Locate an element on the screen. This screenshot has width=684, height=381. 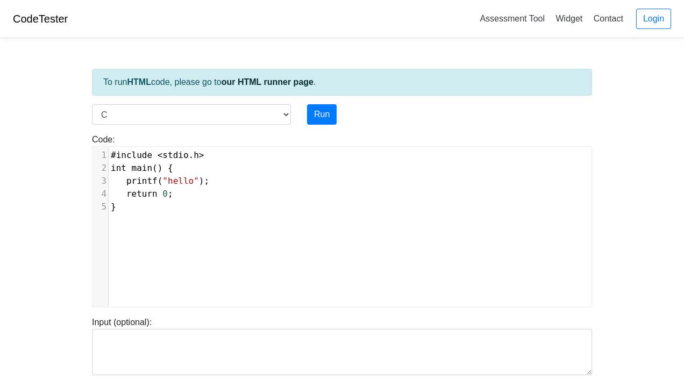
button: Run is located at coordinates (321, 114).